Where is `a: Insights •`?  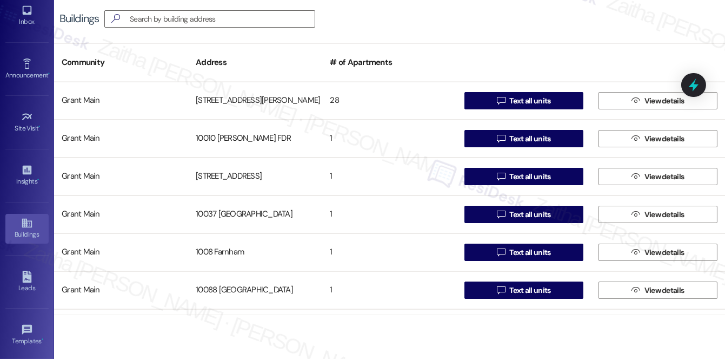 a: Insights • is located at coordinates (27, 175).